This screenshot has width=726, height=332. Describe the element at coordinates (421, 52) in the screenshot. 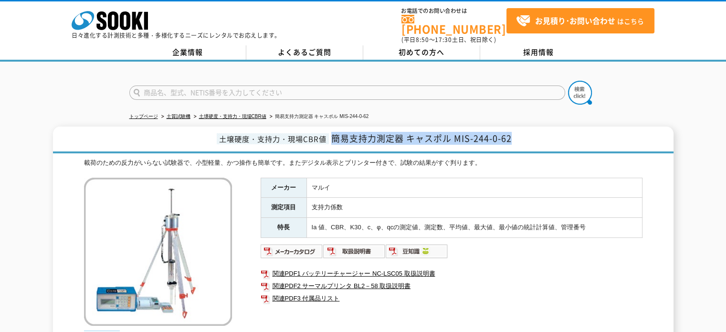

I see `a: 初めての方へ` at that location.